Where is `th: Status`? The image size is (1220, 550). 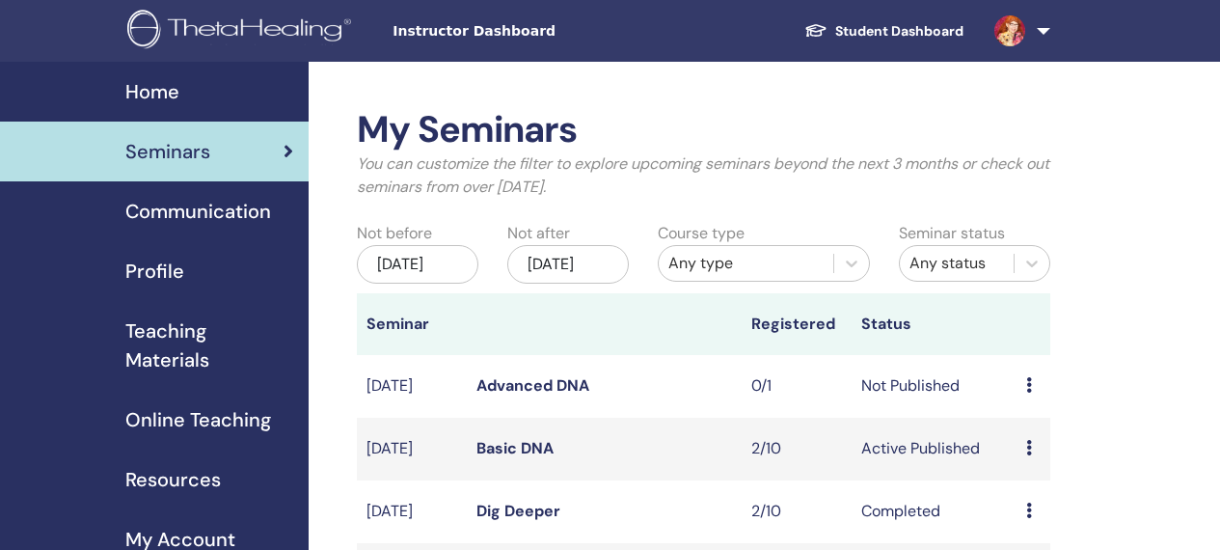 th: Status is located at coordinates (934, 324).